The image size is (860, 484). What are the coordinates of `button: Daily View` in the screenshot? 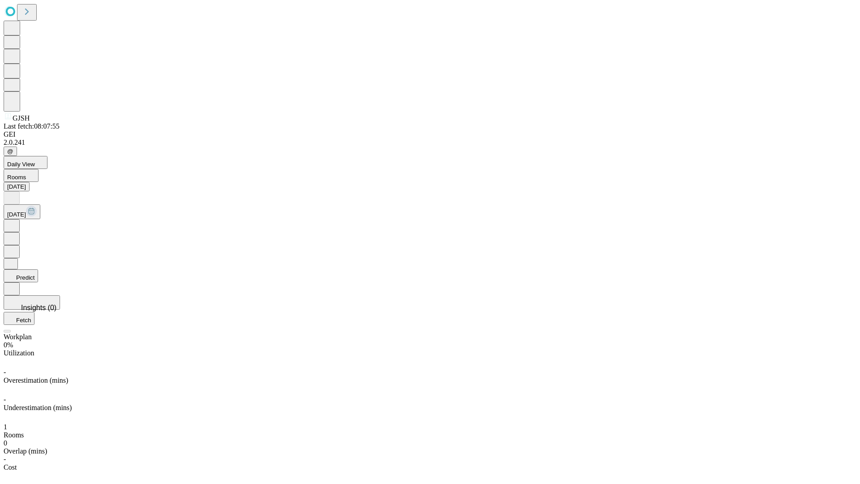 It's located at (26, 162).